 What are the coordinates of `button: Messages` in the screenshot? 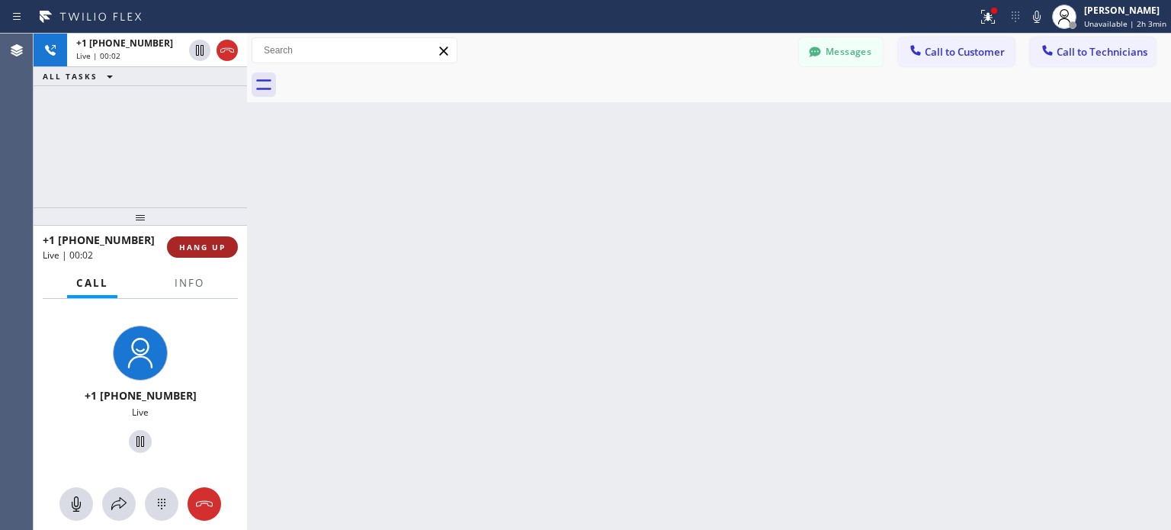 It's located at (841, 52).